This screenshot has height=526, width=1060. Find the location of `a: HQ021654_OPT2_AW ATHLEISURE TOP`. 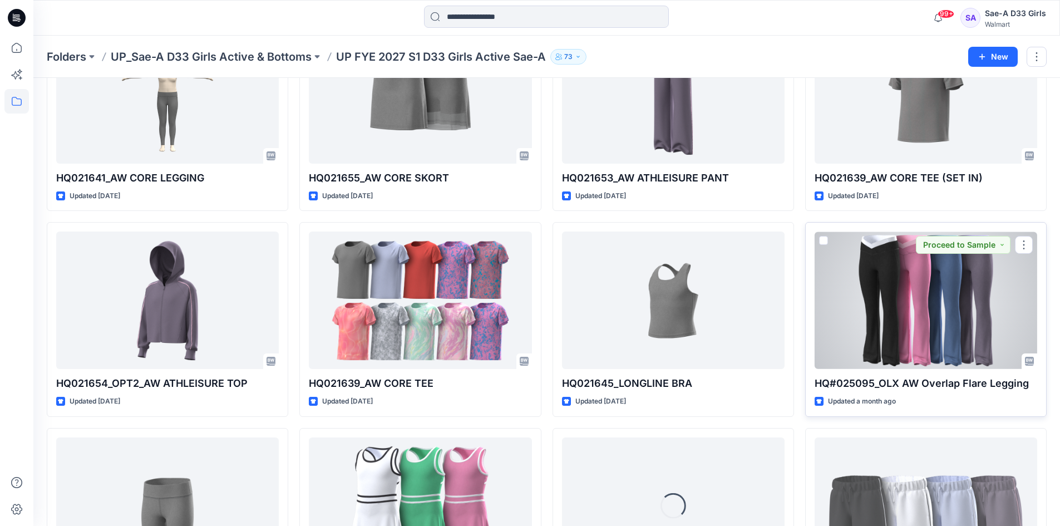

a: HQ021654_OPT2_AW ATHLEISURE TOP is located at coordinates (167, 300).